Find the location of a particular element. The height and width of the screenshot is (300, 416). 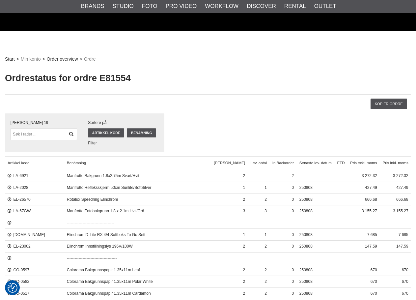

input: Søk i rader ... is located at coordinates (44, 134).